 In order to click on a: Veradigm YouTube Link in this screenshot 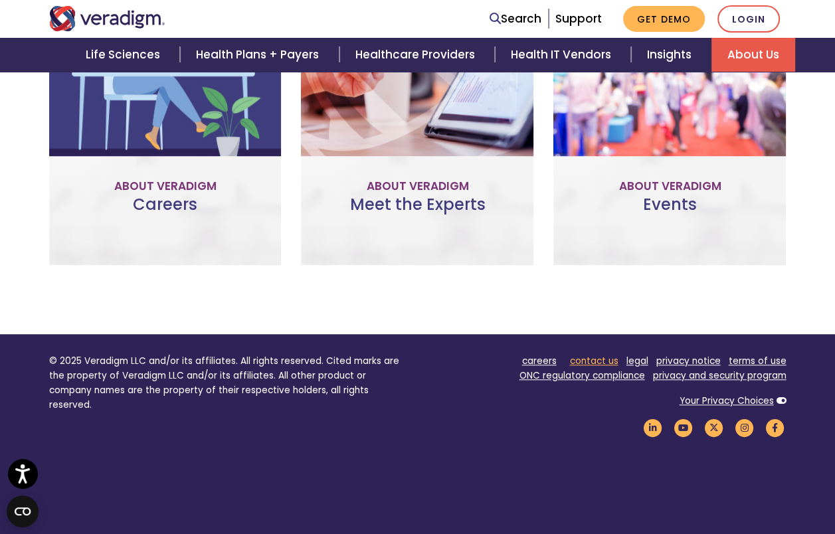, I will do `click(683, 427)`.